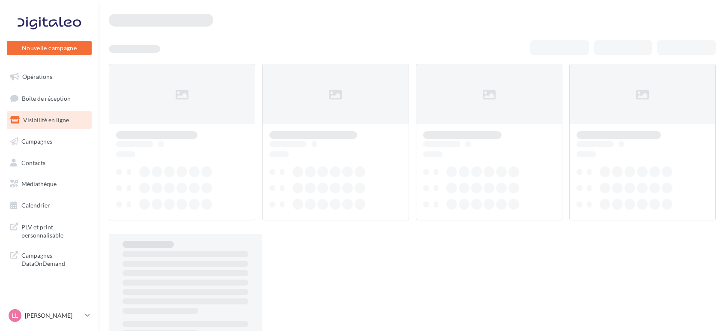 This screenshot has width=726, height=331. Describe the element at coordinates (39, 183) in the screenshot. I see `span: Médiathèque` at that location.